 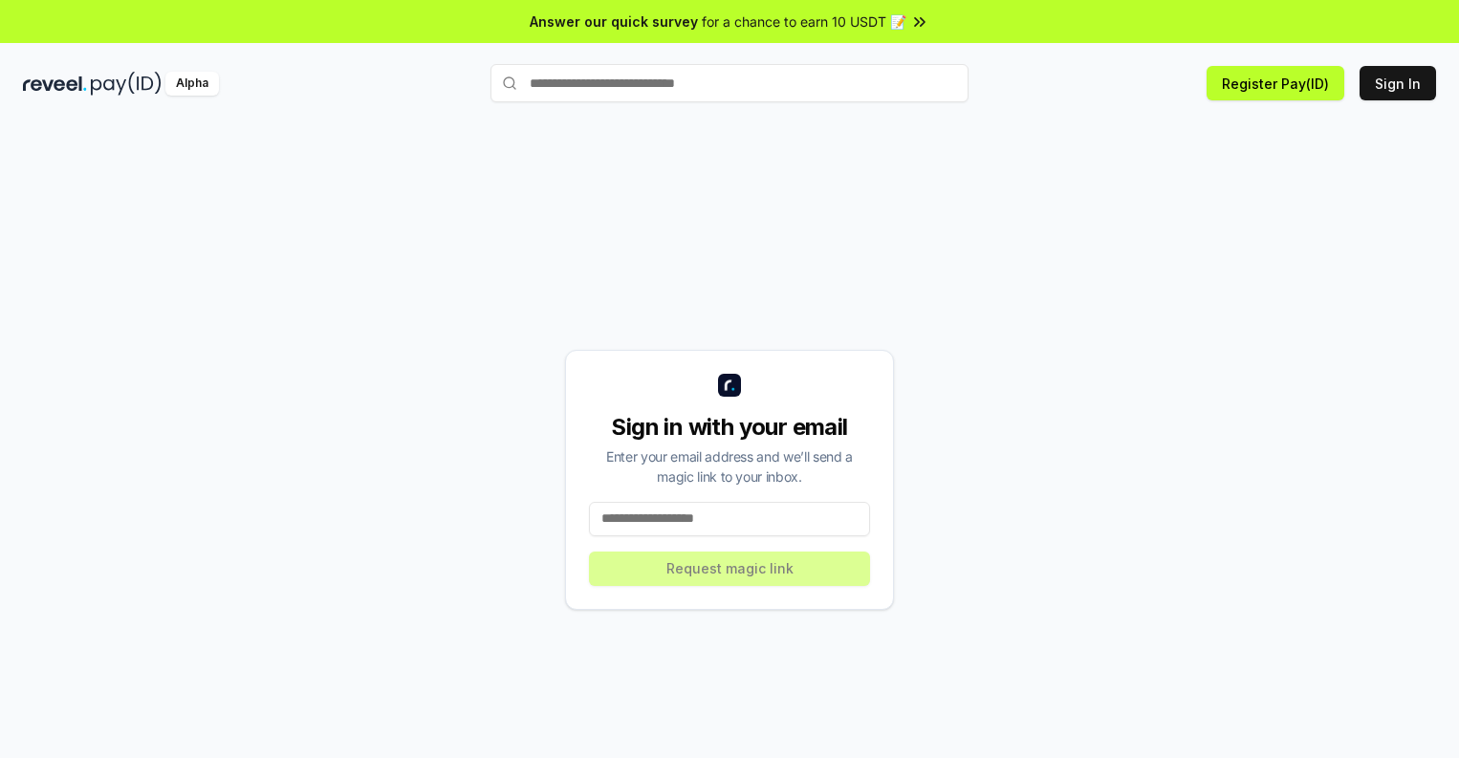 I want to click on span: for a chance to earn 10 USDT 📝, so click(x=804, y=21).